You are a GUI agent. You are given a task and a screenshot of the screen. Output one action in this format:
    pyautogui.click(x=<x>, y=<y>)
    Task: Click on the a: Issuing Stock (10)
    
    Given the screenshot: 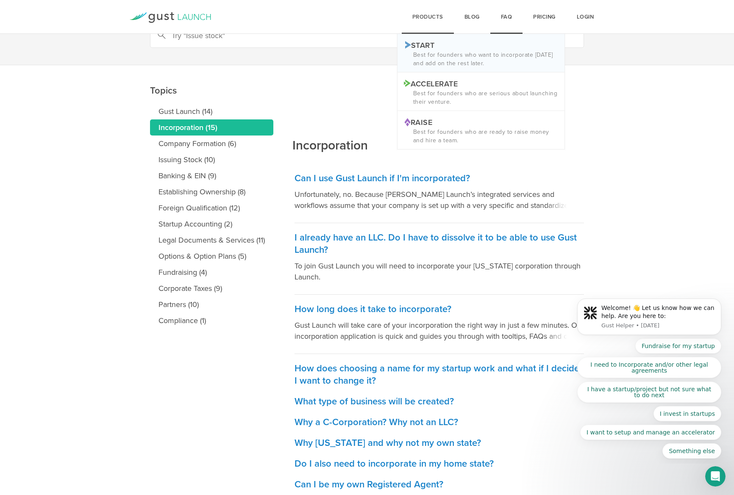 What is the action you would take?
    pyautogui.click(x=211, y=160)
    